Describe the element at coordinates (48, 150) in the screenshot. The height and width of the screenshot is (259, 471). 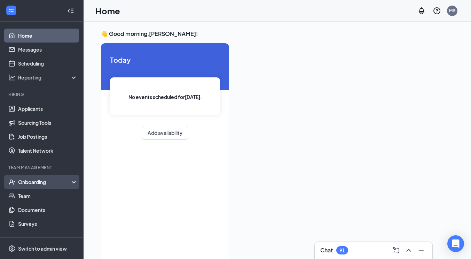
I see `a: Talent Network` at that location.